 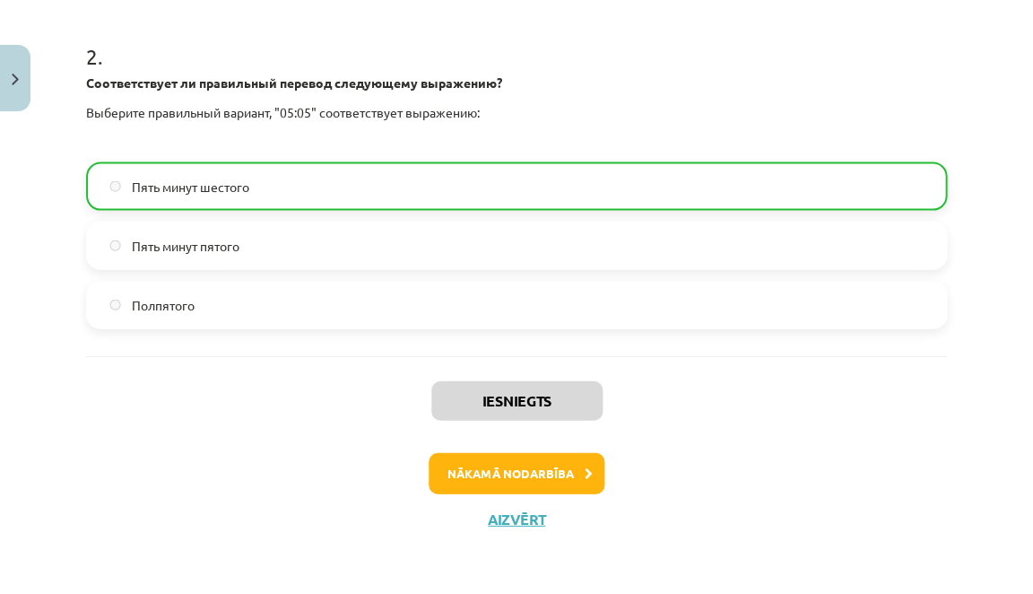 I want to click on span: Пять минут шестого, so click(x=190, y=186).